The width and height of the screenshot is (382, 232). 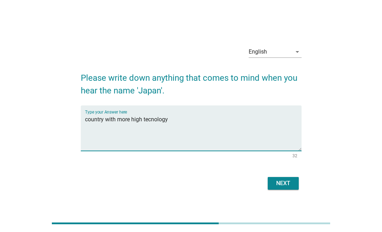 I want to click on h2: Please write down anything that comes to mind when you hear the name 'Japan'., so click(x=191, y=81).